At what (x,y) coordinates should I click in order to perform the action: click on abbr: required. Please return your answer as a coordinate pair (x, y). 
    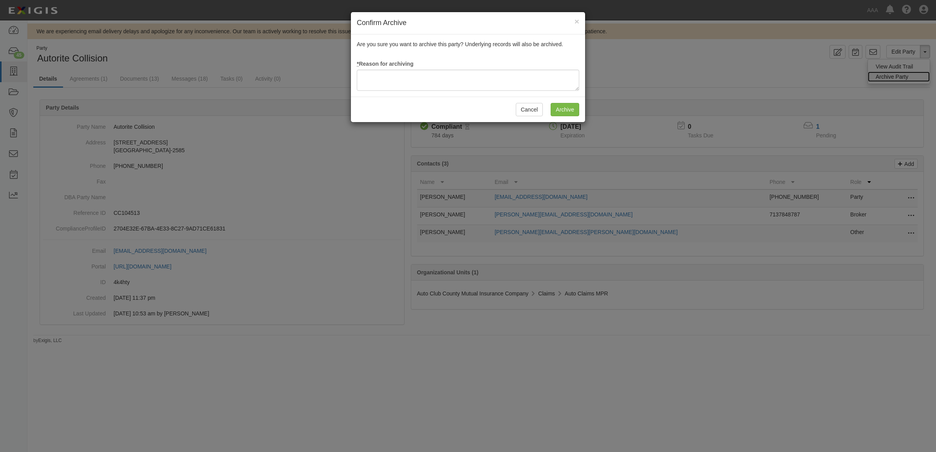
    Looking at the image, I should click on (358, 64).